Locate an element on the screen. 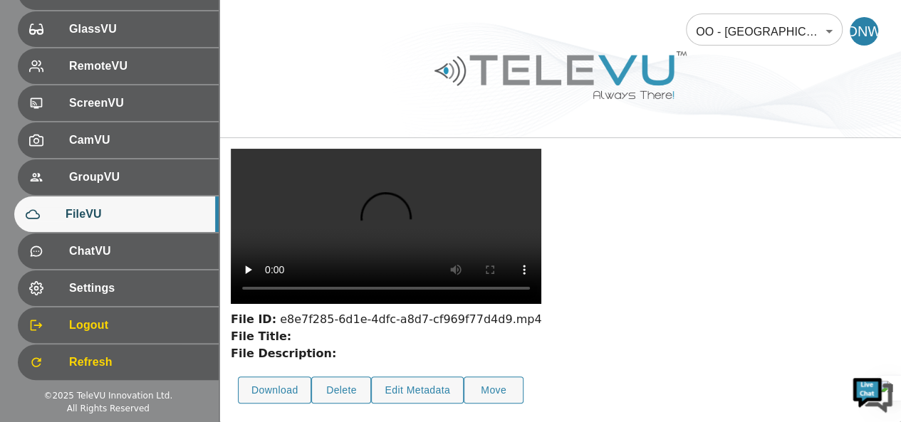  strong: File Description: is located at coordinates (284, 353).